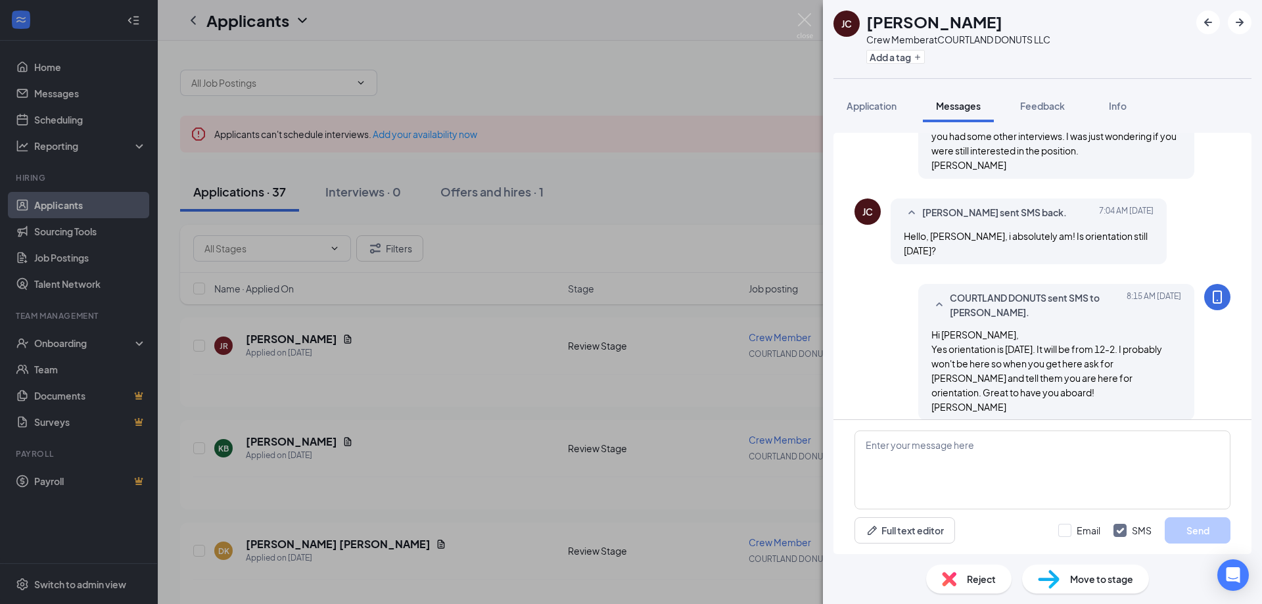 The width and height of the screenshot is (1262, 604). What do you see at coordinates (1117, 106) in the screenshot?
I see `span: Info` at bounding box center [1117, 106].